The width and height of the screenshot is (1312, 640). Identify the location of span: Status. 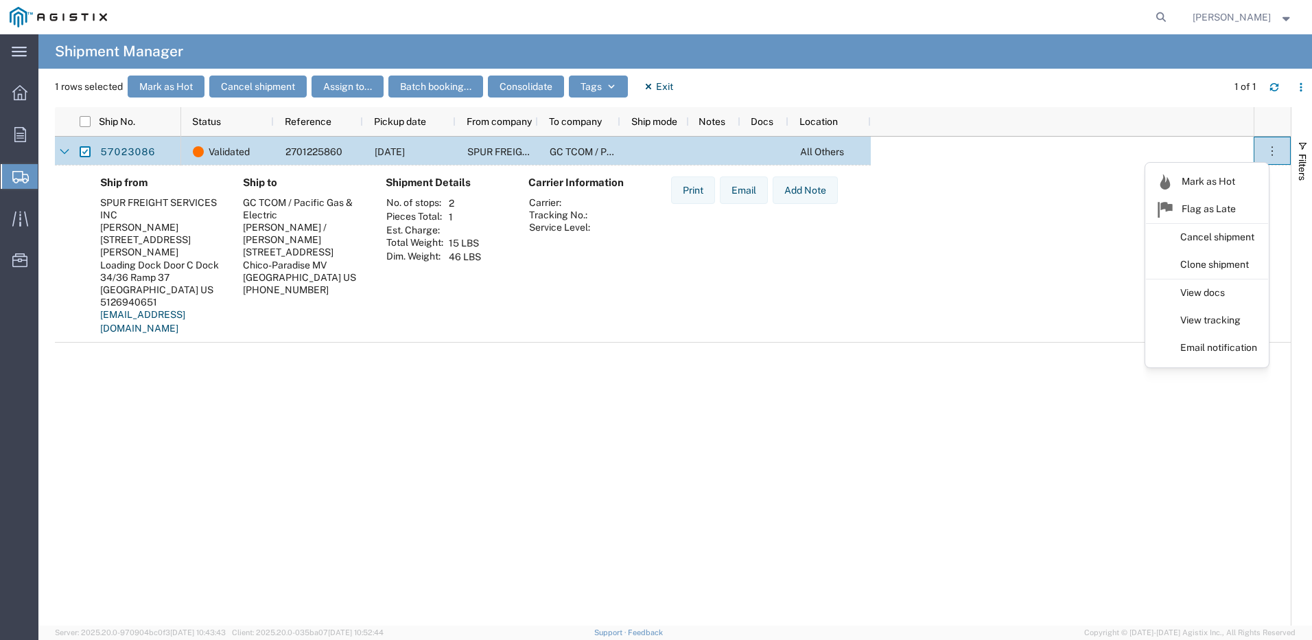
(207, 121).